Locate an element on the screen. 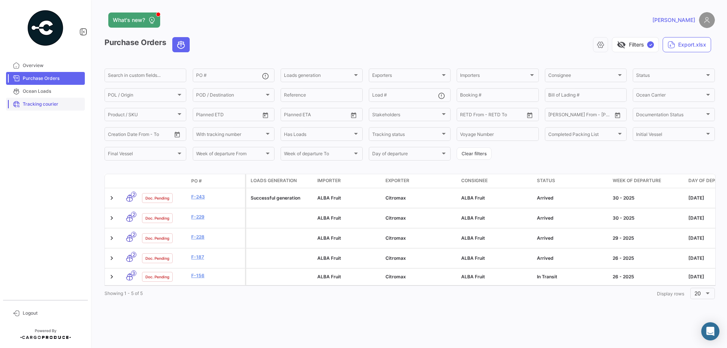  a: Ocean Loads is located at coordinates (45, 91).